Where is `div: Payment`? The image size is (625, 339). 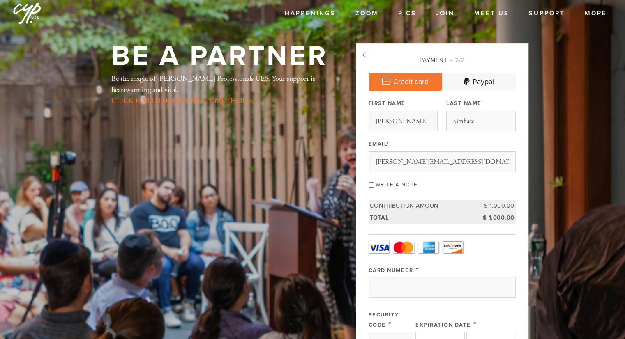
div: Payment is located at coordinates (442, 60).